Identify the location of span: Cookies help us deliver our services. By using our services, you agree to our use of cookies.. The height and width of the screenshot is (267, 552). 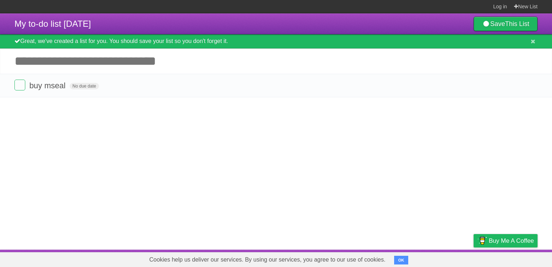
(267, 259).